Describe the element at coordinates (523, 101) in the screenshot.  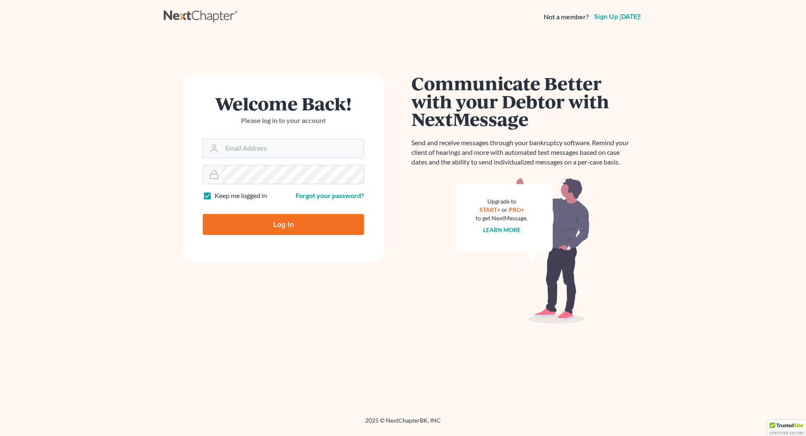
I see `h1: Communicate Better with your Debtor with NextMessage` at that location.